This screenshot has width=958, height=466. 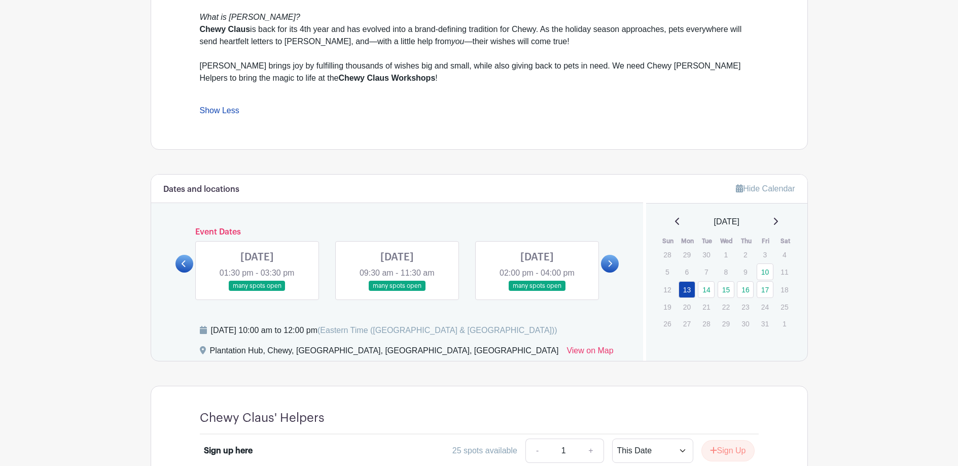 What do you see at coordinates (785, 241) in the screenshot?
I see `th: Sat` at bounding box center [785, 241].